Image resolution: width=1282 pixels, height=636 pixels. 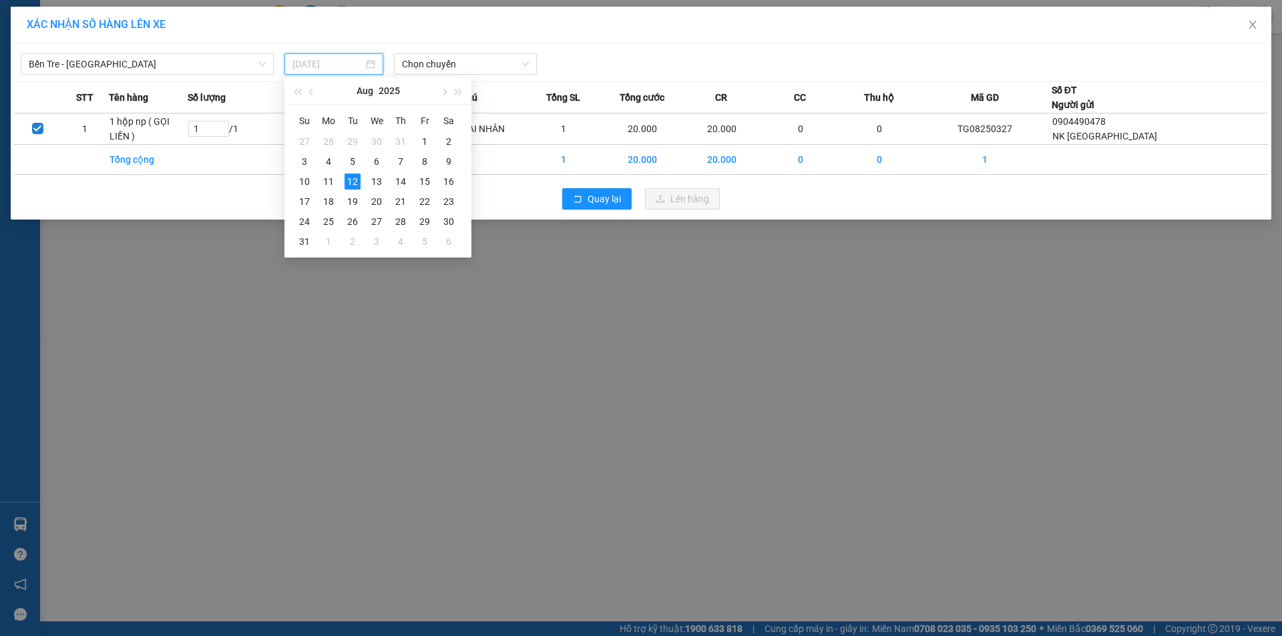 What do you see at coordinates (305, 222) in the screenshot?
I see `div: 24` at bounding box center [305, 222].